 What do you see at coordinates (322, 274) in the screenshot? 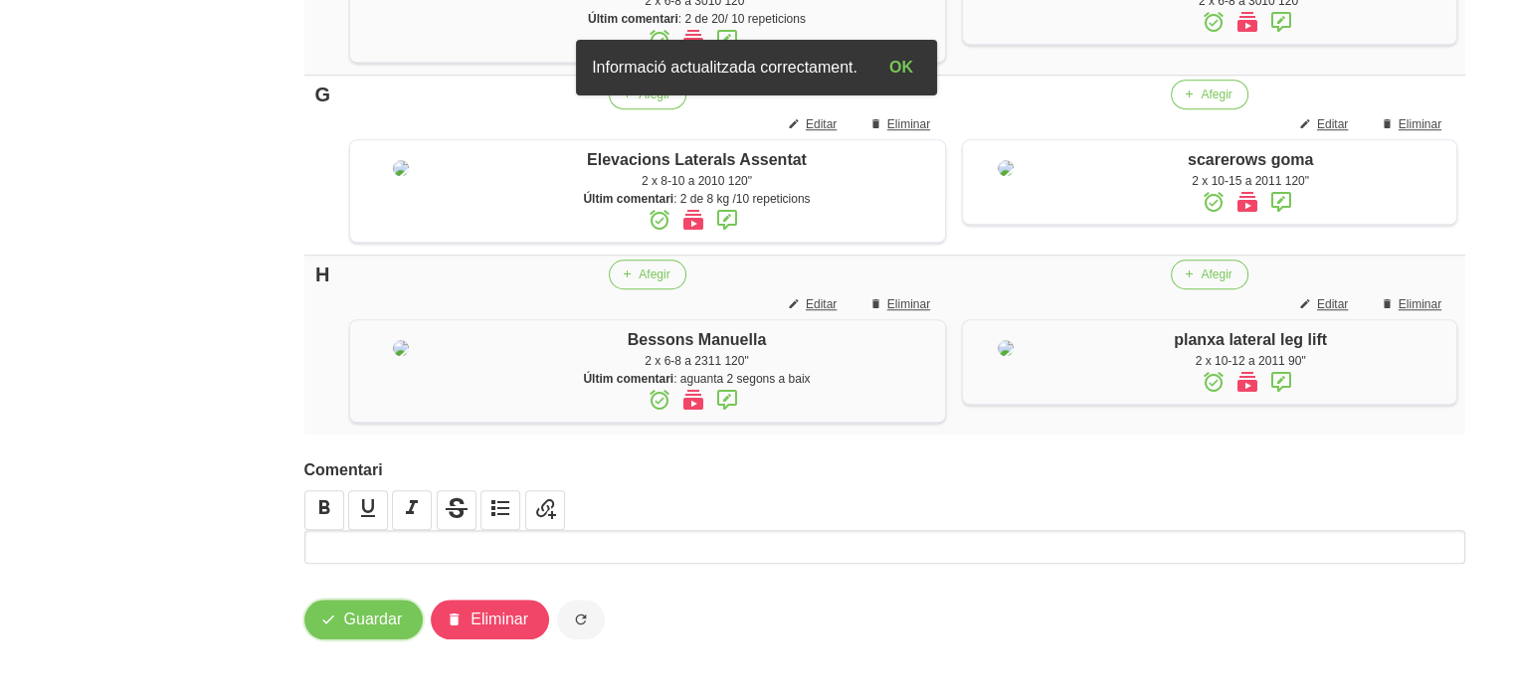
I see `div: H` at bounding box center [322, 274].